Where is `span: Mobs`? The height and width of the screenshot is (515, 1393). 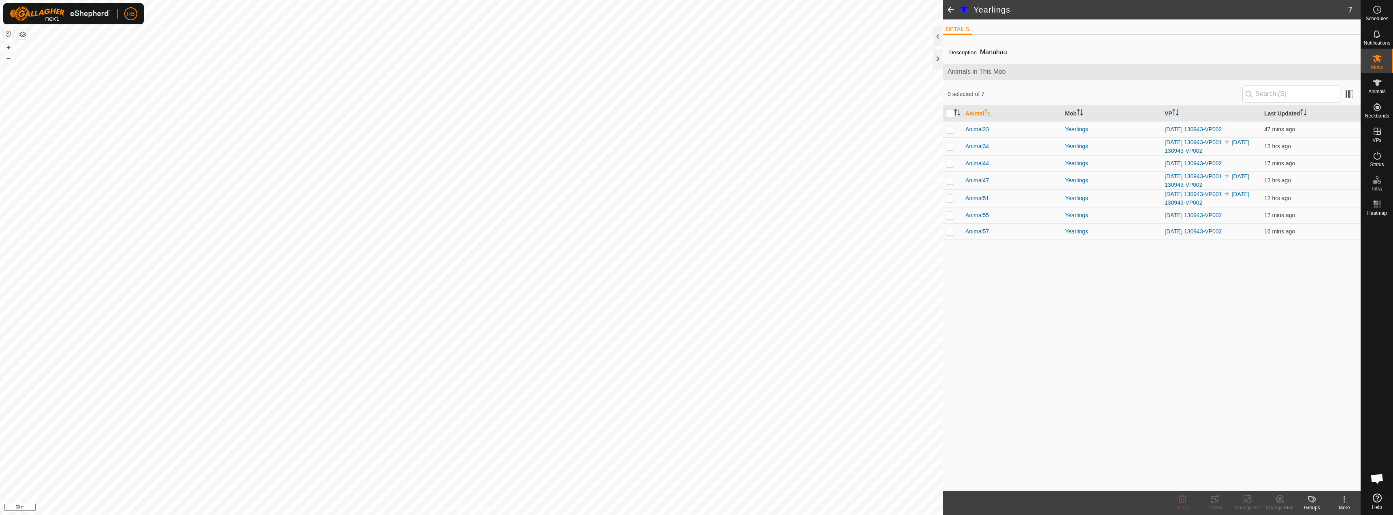
span: Mobs is located at coordinates (1377, 67).